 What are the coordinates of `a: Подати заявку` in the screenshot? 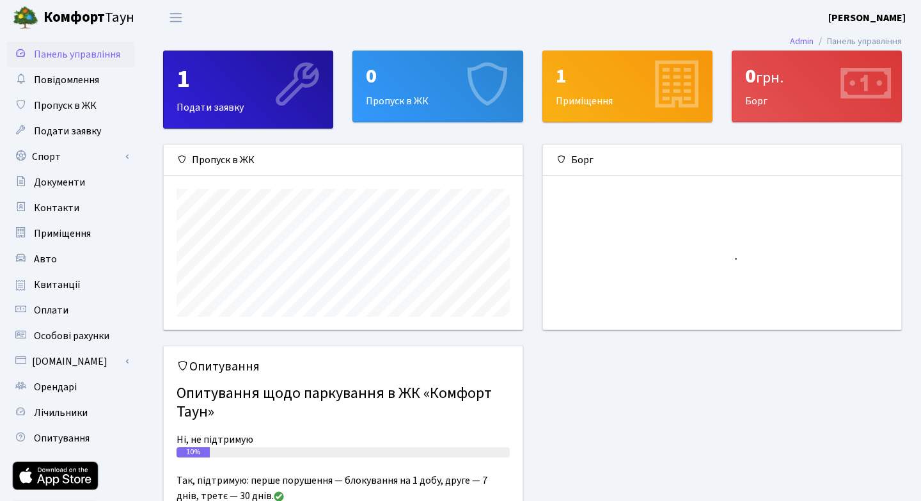 It's located at (70, 131).